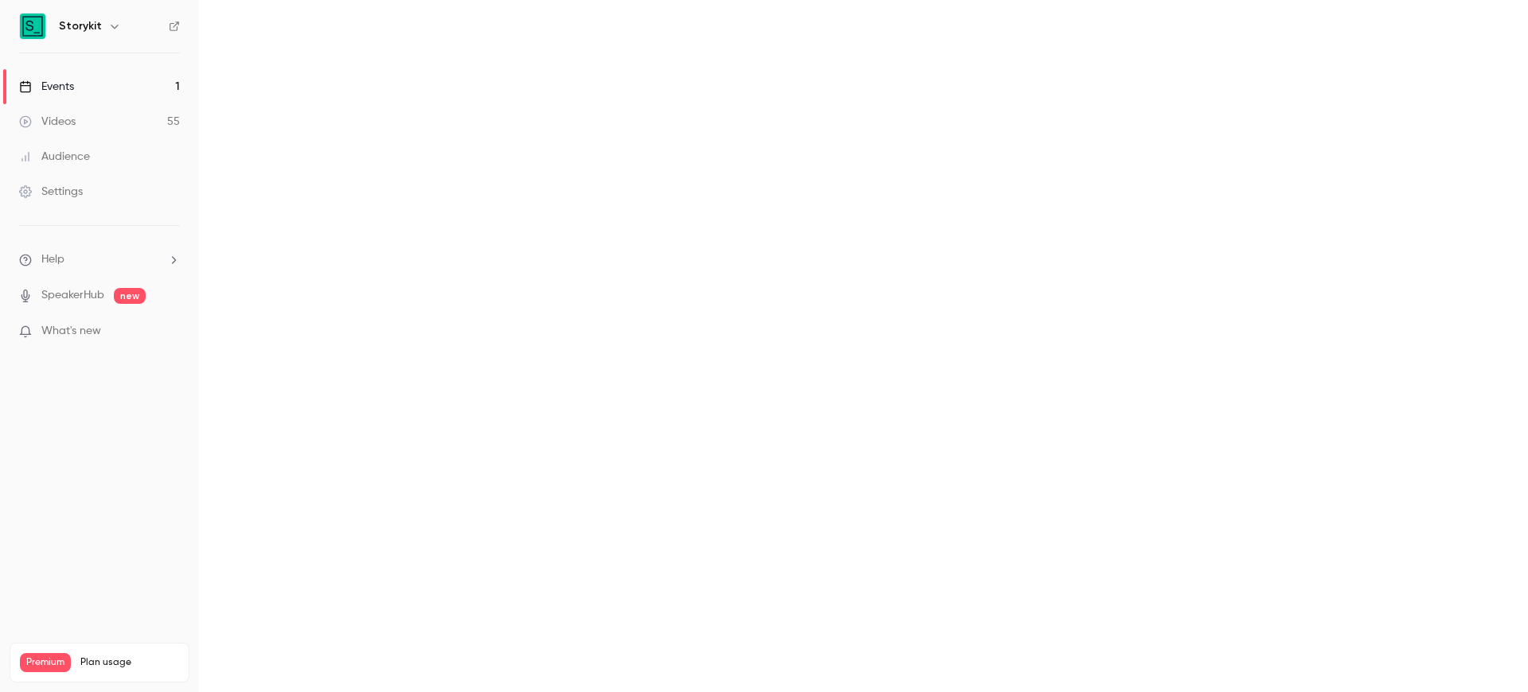  Describe the element at coordinates (45, 663) in the screenshot. I see `span: Premium` at that location.